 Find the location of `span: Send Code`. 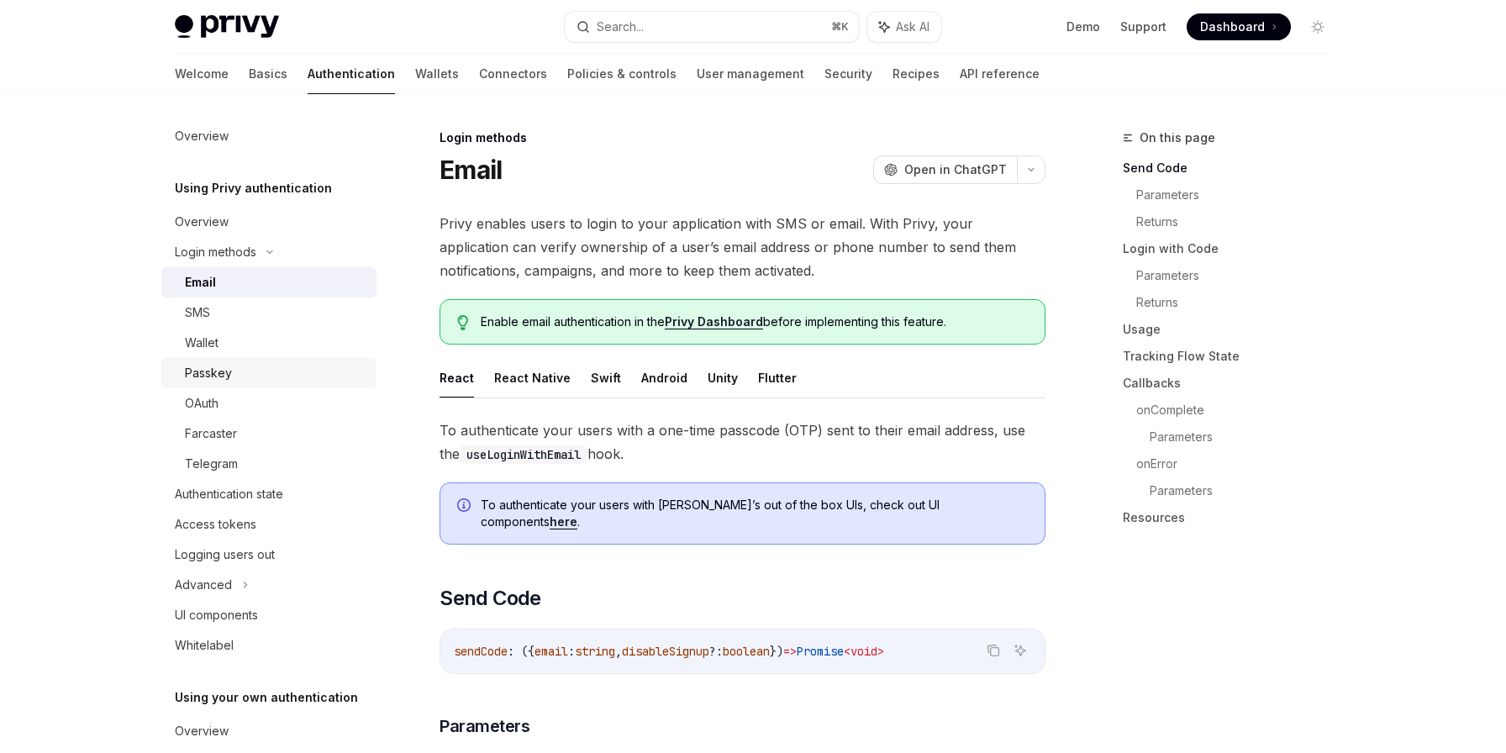

span: Send Code is located at coordinates (490, 598).